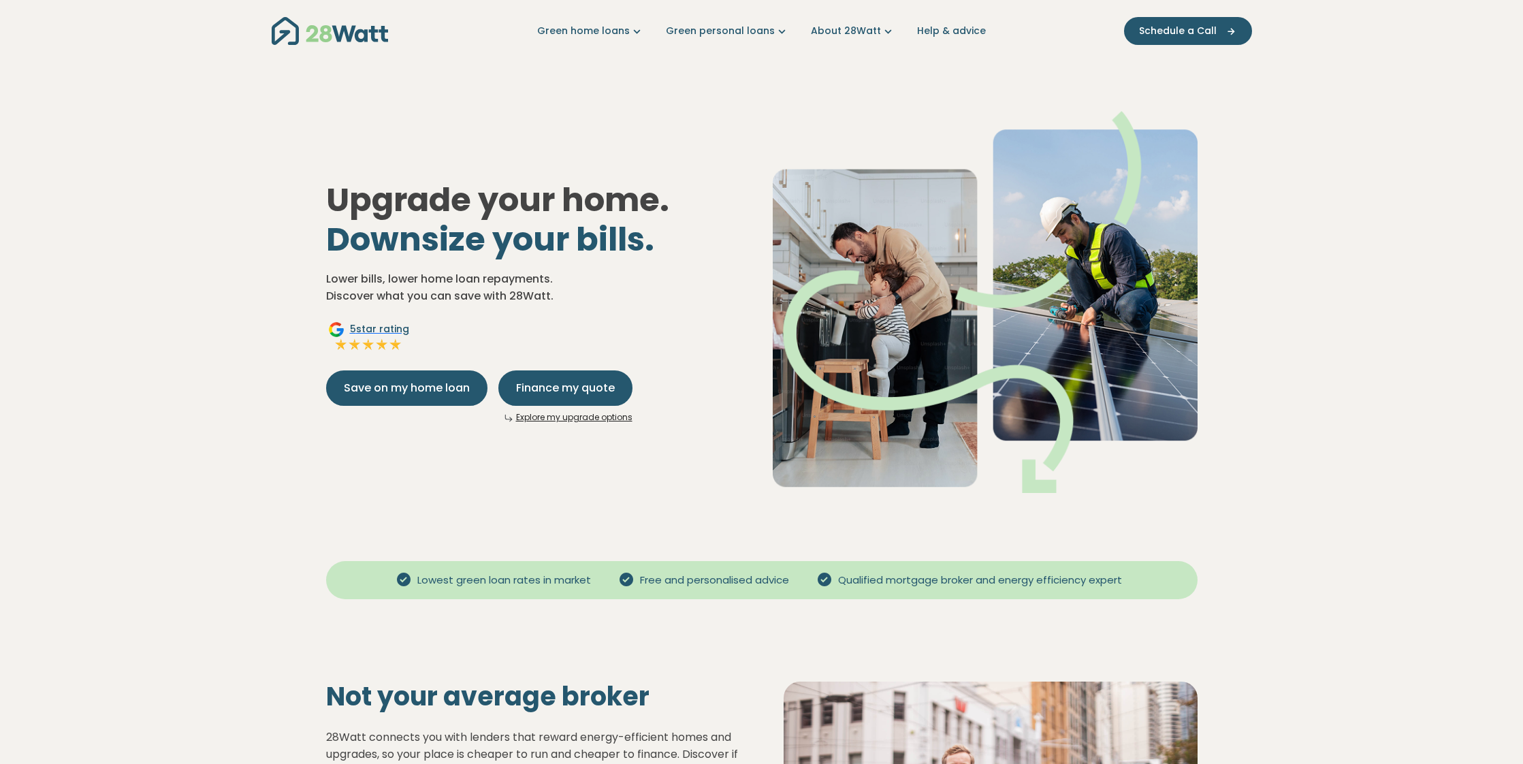 This screenshot has width=1523, height=764. What do you see at coordinates (951, 31) in the screenshot?
I see `a: Help & advice` at bounding box center [951, 31].